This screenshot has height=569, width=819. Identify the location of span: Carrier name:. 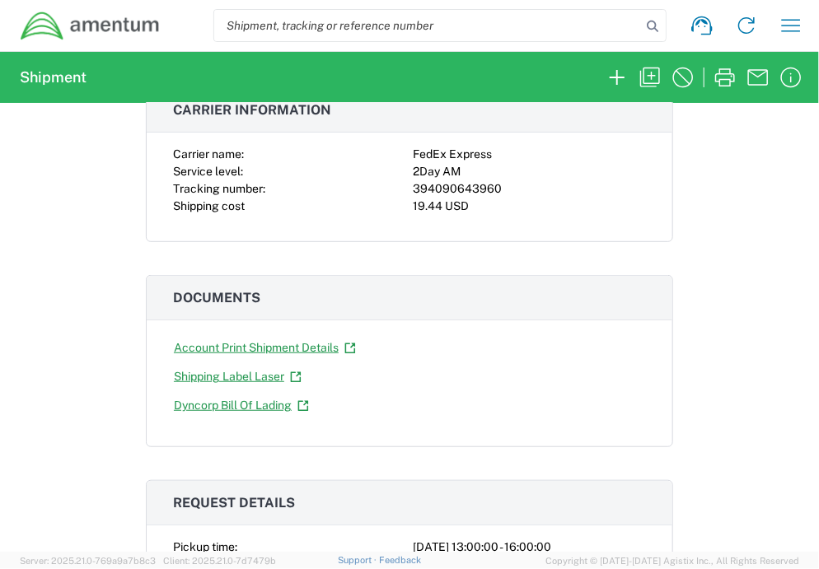
(208, 154).